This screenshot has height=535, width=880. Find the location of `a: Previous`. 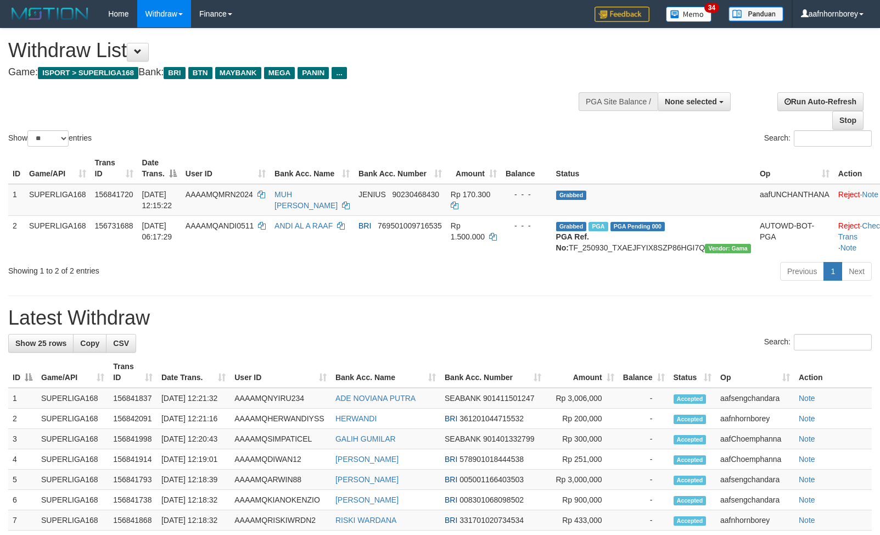

a: Previous is located at coordinates (802, 271).